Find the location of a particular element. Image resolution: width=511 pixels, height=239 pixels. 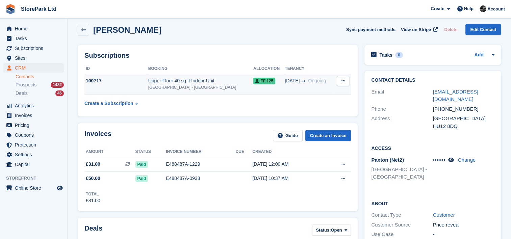

span: Pricing is located at coordinates (35, 125).